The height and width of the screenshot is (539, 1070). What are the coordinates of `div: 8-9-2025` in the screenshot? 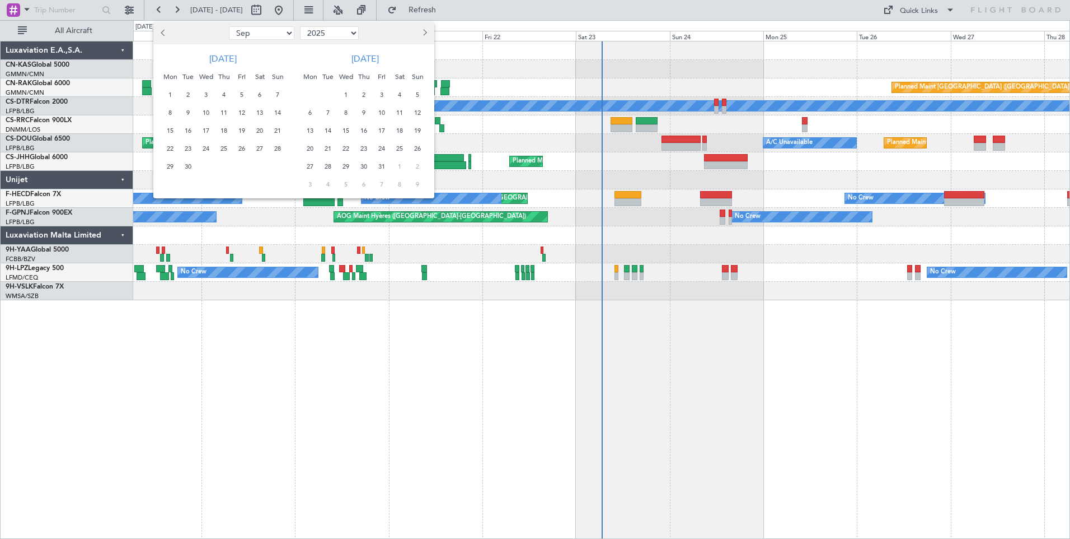 It's located at (170, 113).